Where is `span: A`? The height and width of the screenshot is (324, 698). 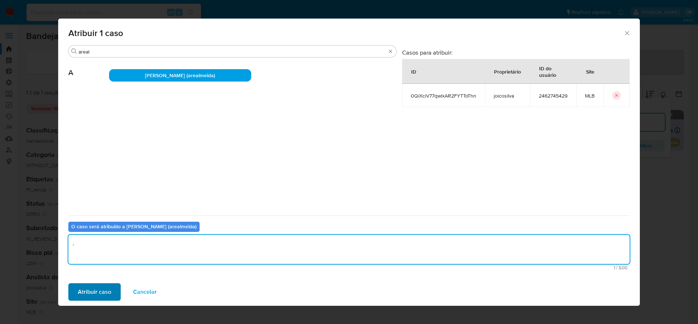 span: A is located at coordinates (89, 67).